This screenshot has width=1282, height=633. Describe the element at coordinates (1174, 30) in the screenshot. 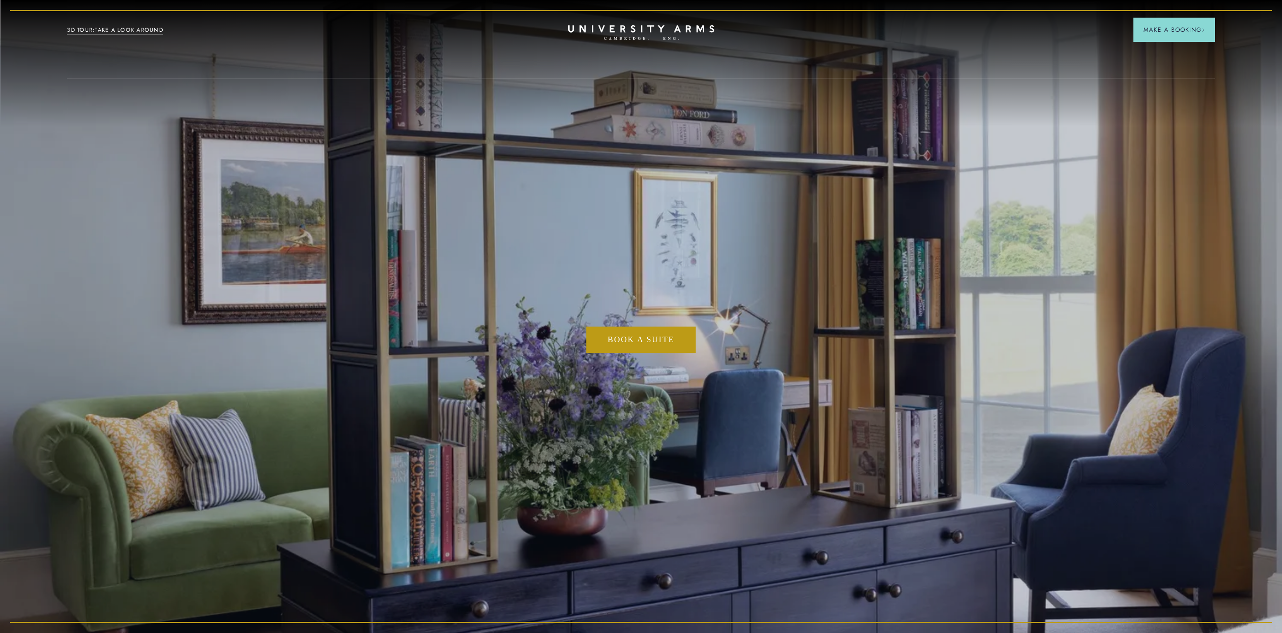

I see `span: Make a Booking` at that location.